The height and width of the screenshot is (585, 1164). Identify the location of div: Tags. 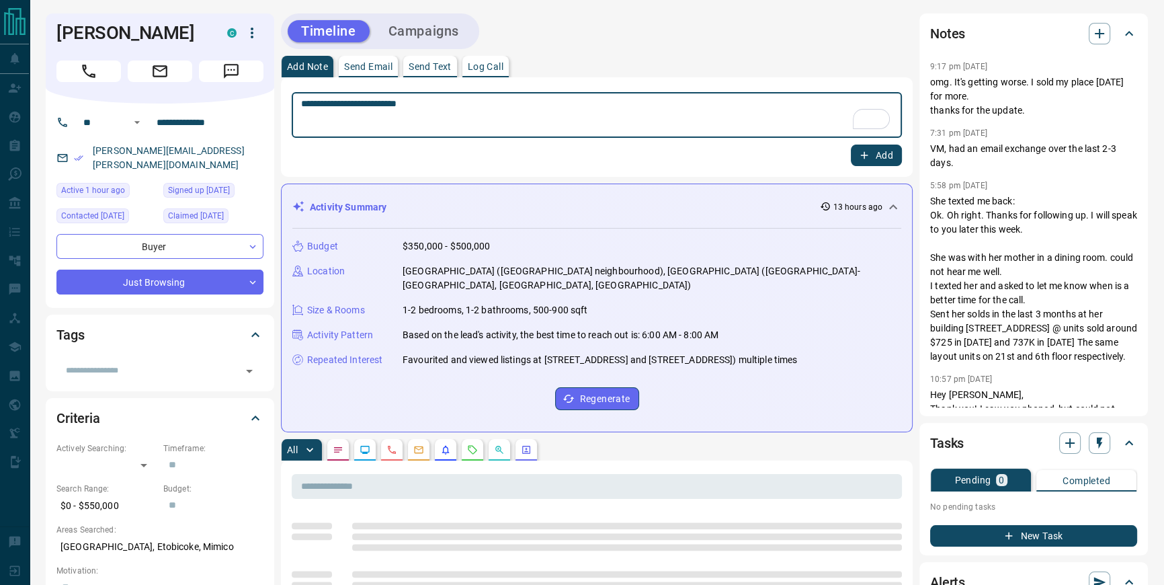
(160, 335).